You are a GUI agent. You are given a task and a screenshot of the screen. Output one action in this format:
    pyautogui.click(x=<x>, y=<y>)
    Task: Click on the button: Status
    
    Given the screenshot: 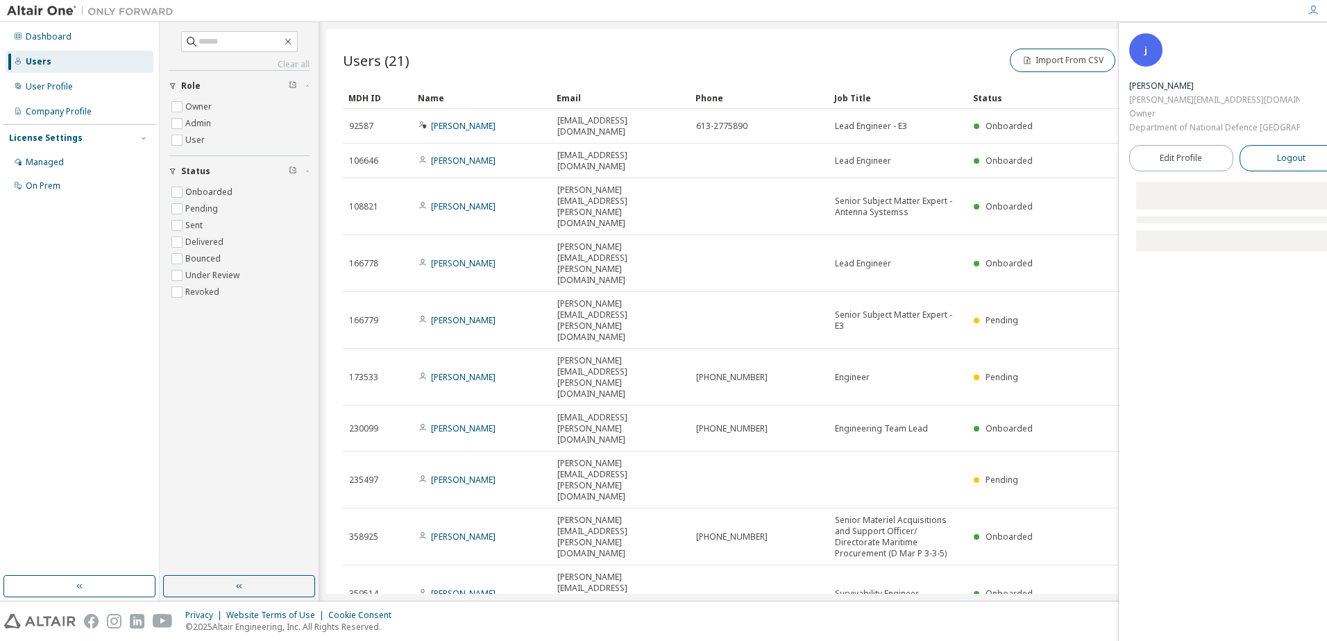 What is the action you would take?
    pyautogui.click(x=239, y=171)
    